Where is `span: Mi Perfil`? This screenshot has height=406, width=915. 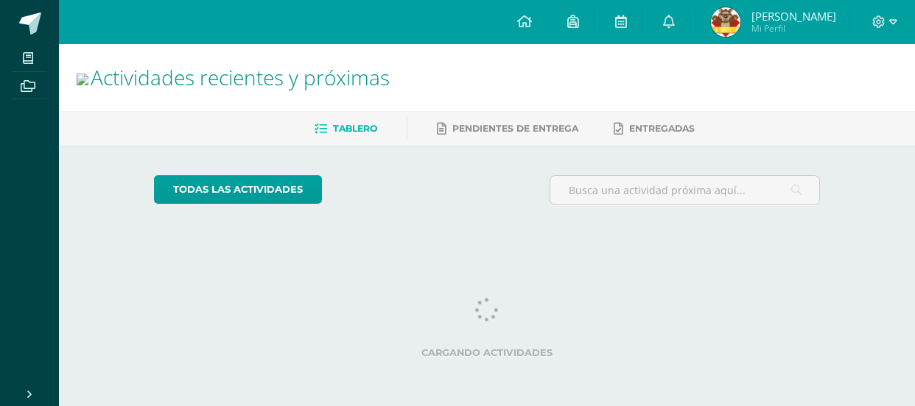 span: Mi Perfil is located at coordinates (793, 28).